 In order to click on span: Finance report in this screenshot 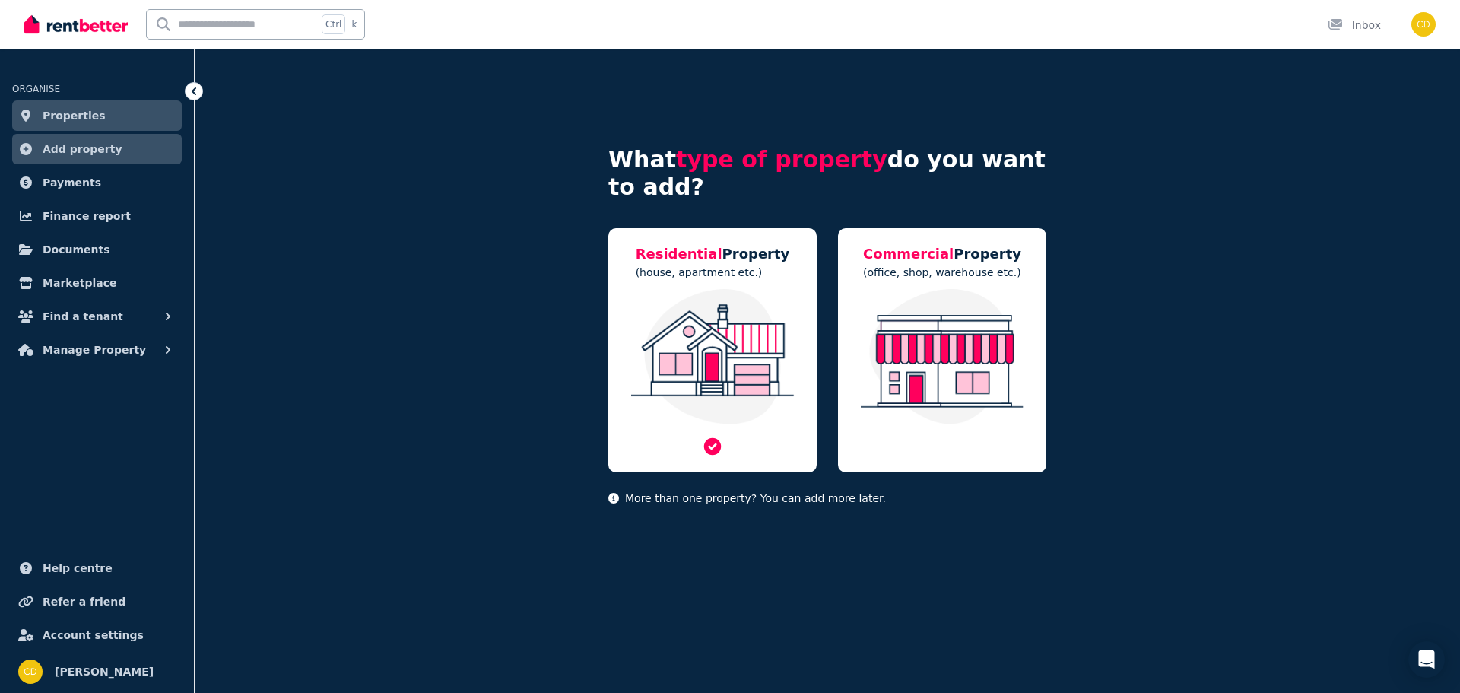, I will do `click(87, 216)`.